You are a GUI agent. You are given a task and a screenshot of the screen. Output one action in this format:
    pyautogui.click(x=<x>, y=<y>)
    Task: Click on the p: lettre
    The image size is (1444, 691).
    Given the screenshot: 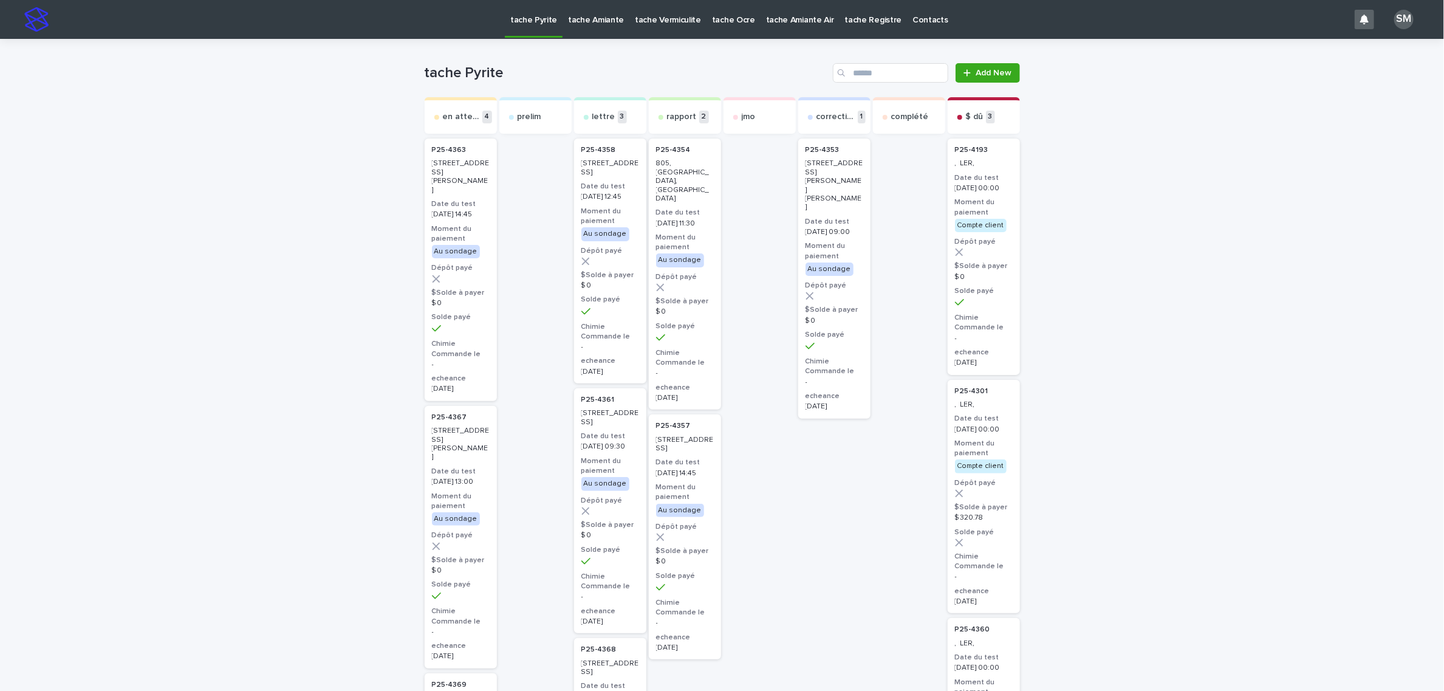 What is the action you would take?
    pyautogui.click(x=604, y=117)
    